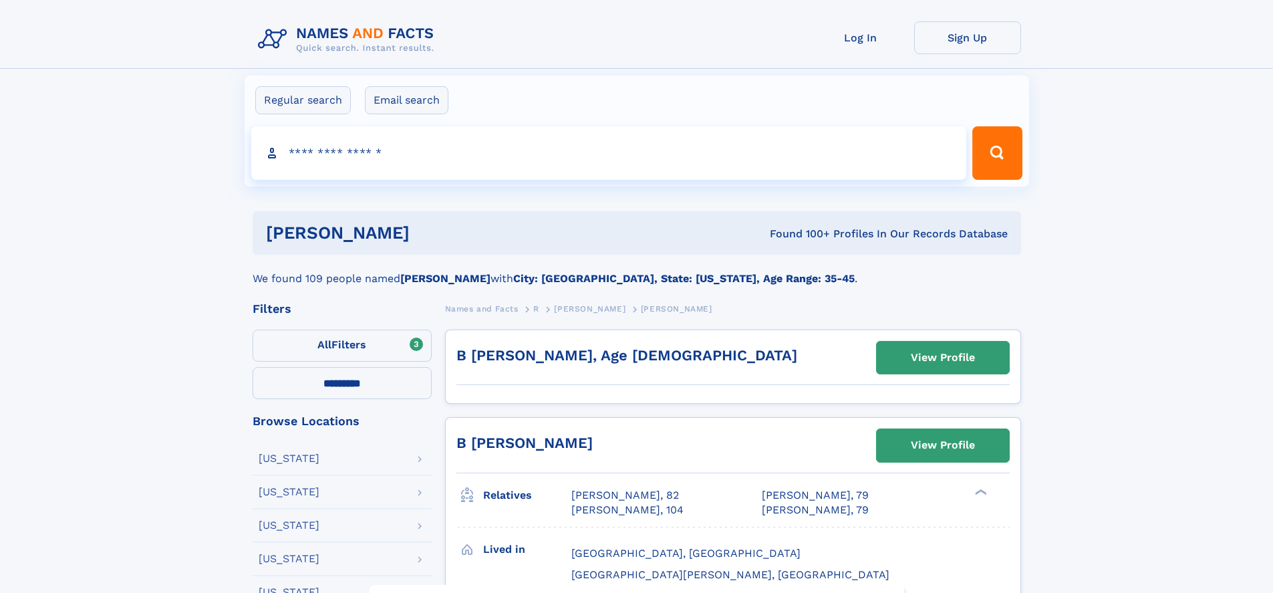  Describe the element at coordinates (342, 309) in the screenshot. I see `div: Filters` at that location.